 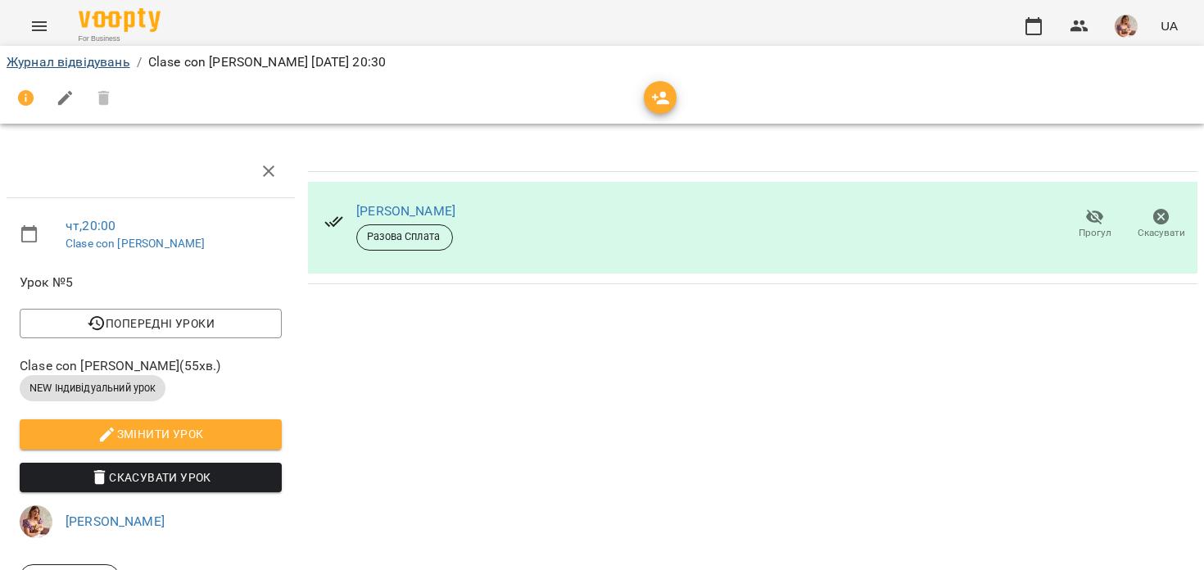 I want to click on span: Скасувати, so click(x=1161, y=233).